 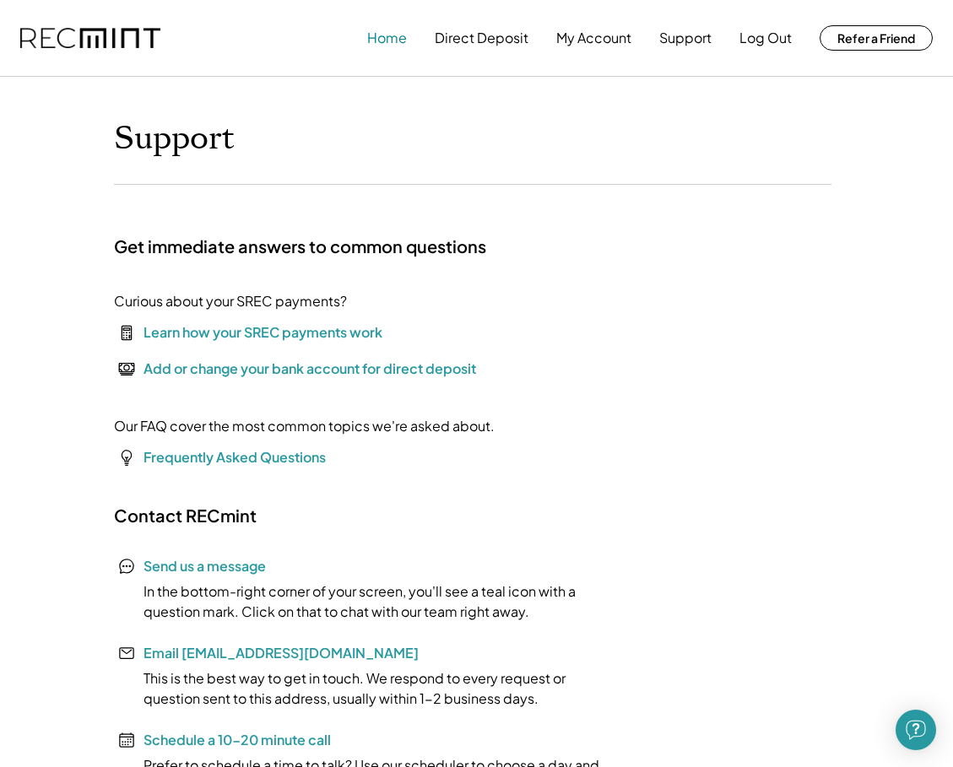 I want to click on button: Direct Deposit, so click(x=481, y=38).